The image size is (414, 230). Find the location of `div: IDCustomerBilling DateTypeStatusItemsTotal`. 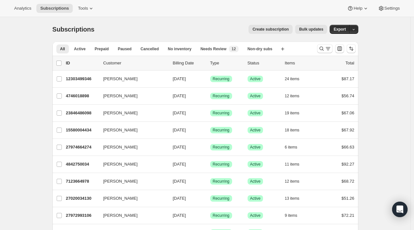

div: IDCustomerBilling DateTypeStatusItemsTotal is located at coordinates (210, 63).